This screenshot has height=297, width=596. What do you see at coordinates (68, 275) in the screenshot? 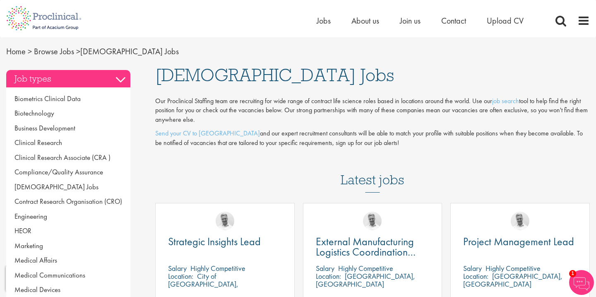
I see `a: Medical Communications` at bounding box center [68, 275].